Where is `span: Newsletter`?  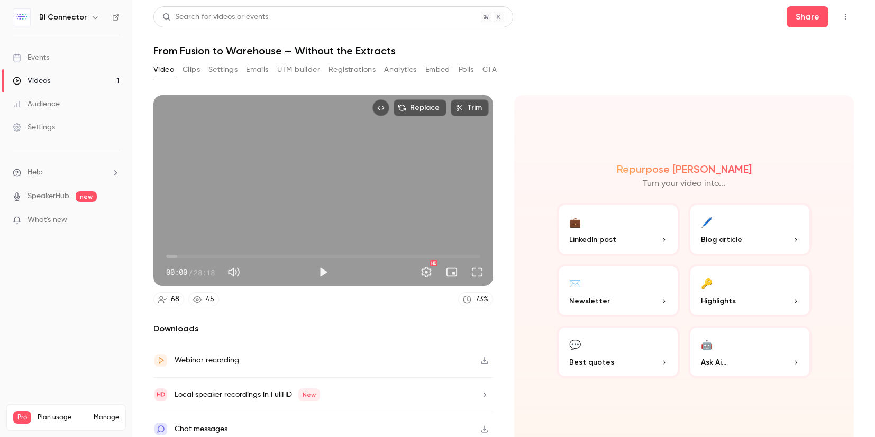
span: Newsletter is located at coordinates (589, 301).